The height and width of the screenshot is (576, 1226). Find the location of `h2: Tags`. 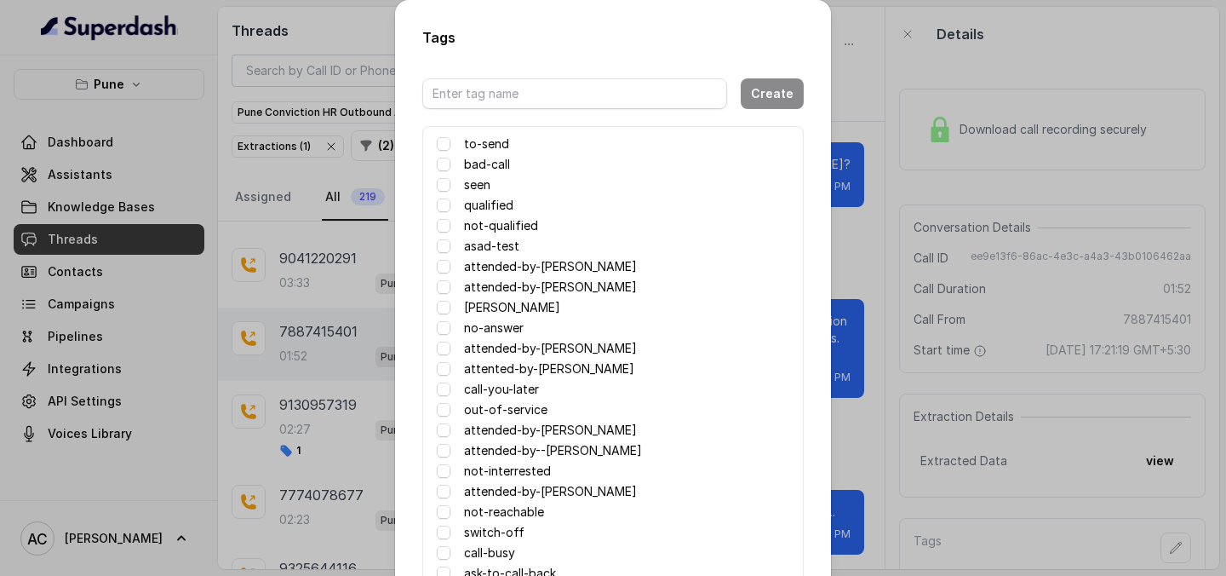

h2: Tags is located at coordinates (613, 37).